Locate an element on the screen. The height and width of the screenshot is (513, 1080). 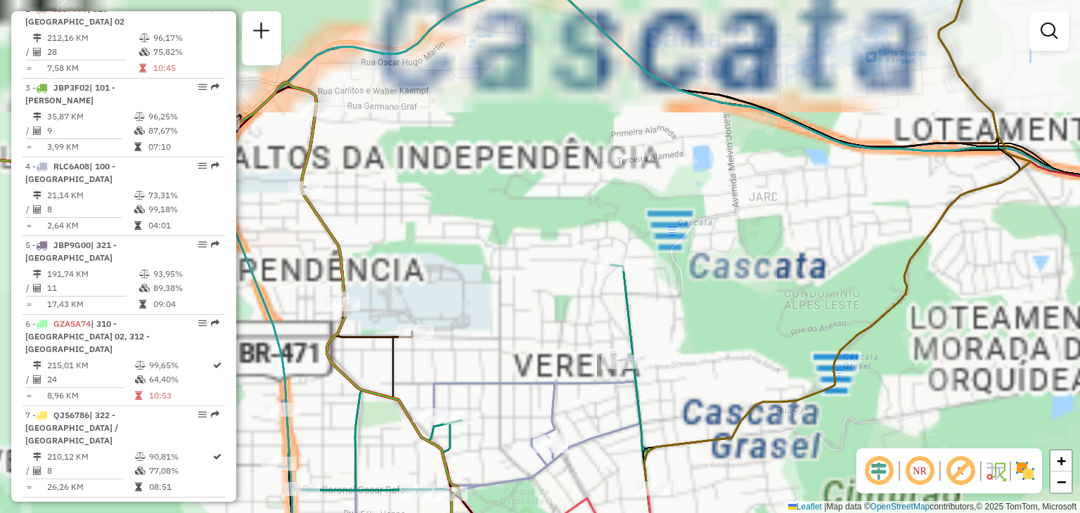
td: 99,65% is located at coordinates (180, 365).